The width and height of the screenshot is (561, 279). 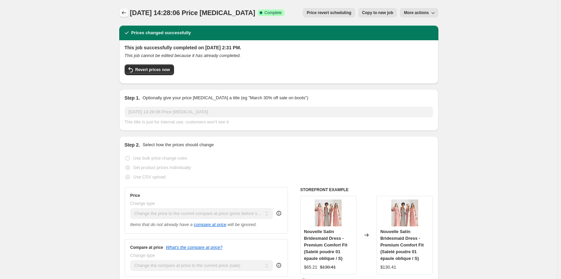 What do you see at coordinates (152, 70) in the screenshot?
I see `span: Revert prices now` at bounding box center [152, 70].